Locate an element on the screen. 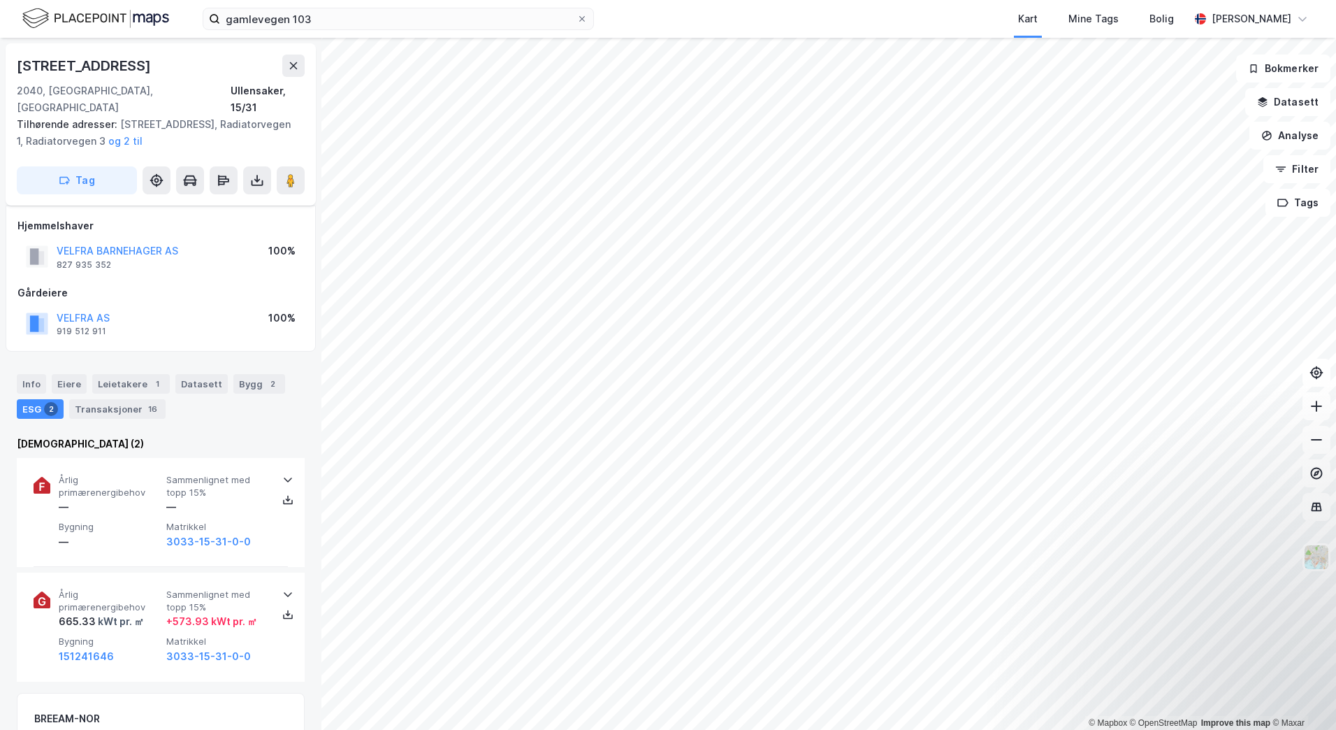 Image resolution: width=1336 pixels, height=730 pixels. div: Bolig is located at coordinates (1161, 19).